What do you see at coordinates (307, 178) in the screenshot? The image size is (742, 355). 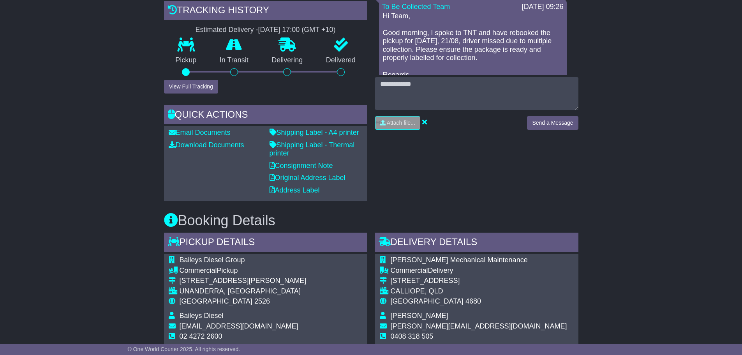 I see `a: Original Address Label` at bounding box center [307, 178].